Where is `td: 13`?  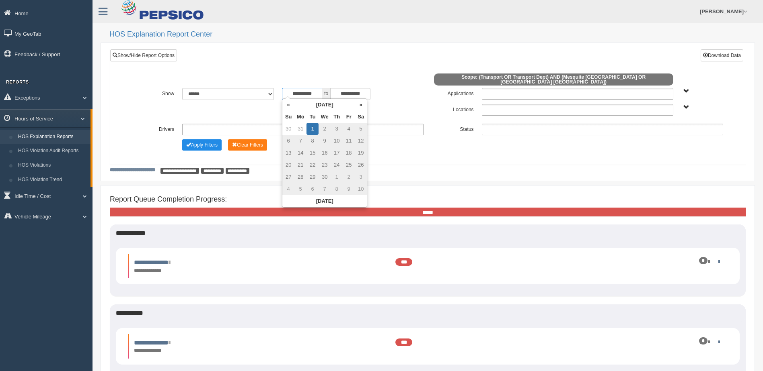
td: 13 is located at coordinates (288, 153).